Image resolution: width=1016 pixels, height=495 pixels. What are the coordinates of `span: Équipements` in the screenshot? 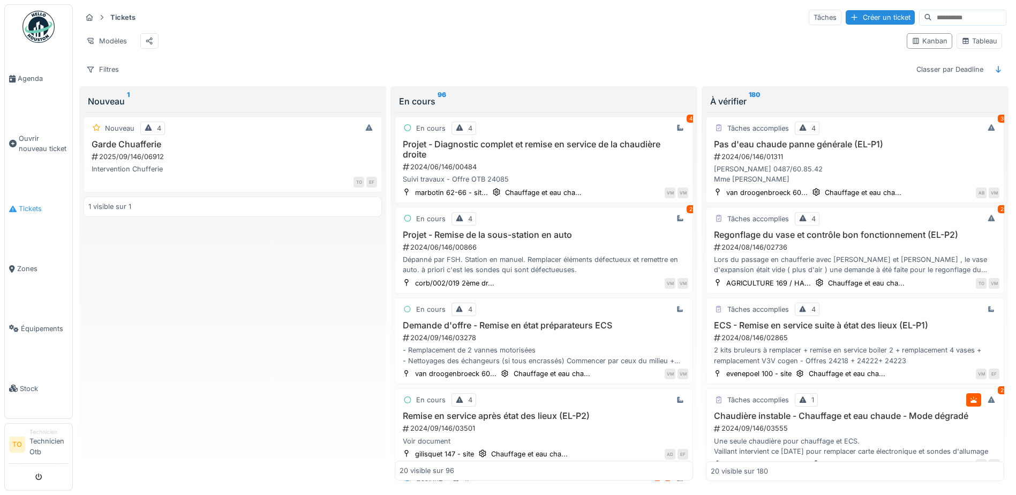 It's located at (44, 328).